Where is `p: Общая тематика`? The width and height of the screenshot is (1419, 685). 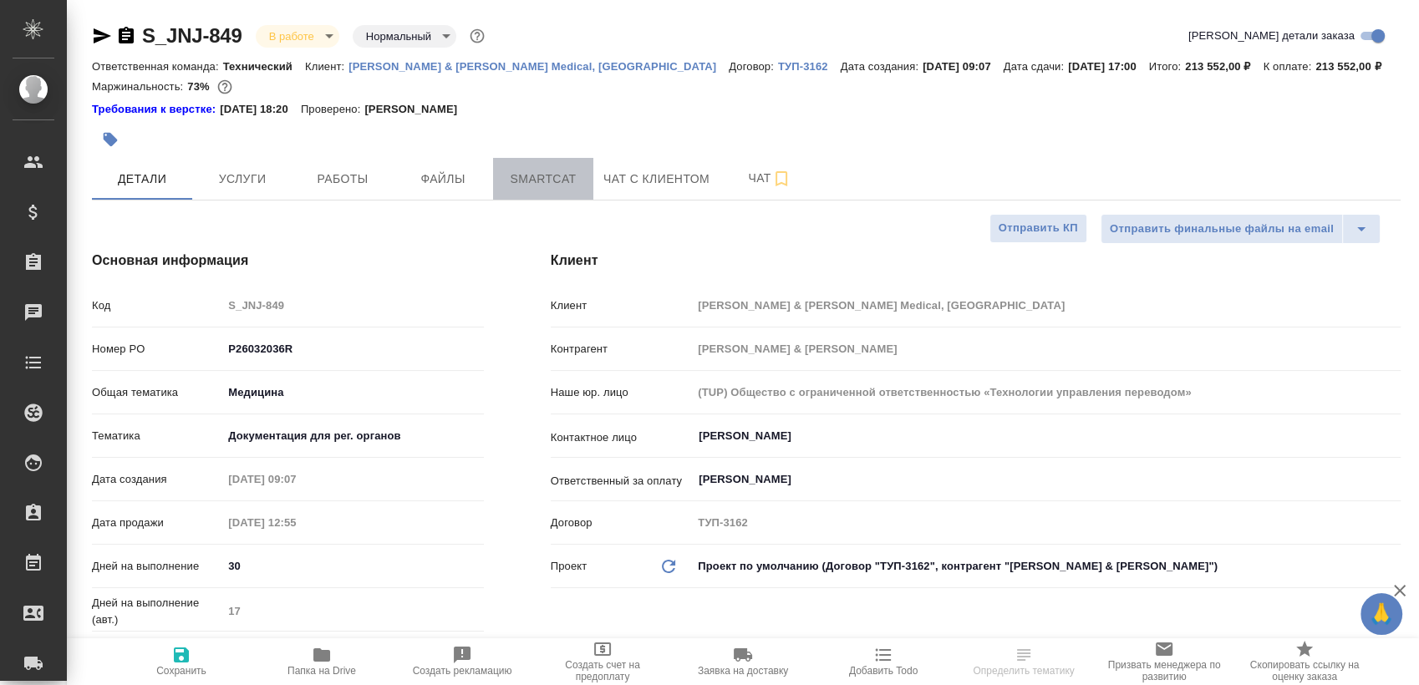 p: Общая тематика is located at coordinates (157, 393).